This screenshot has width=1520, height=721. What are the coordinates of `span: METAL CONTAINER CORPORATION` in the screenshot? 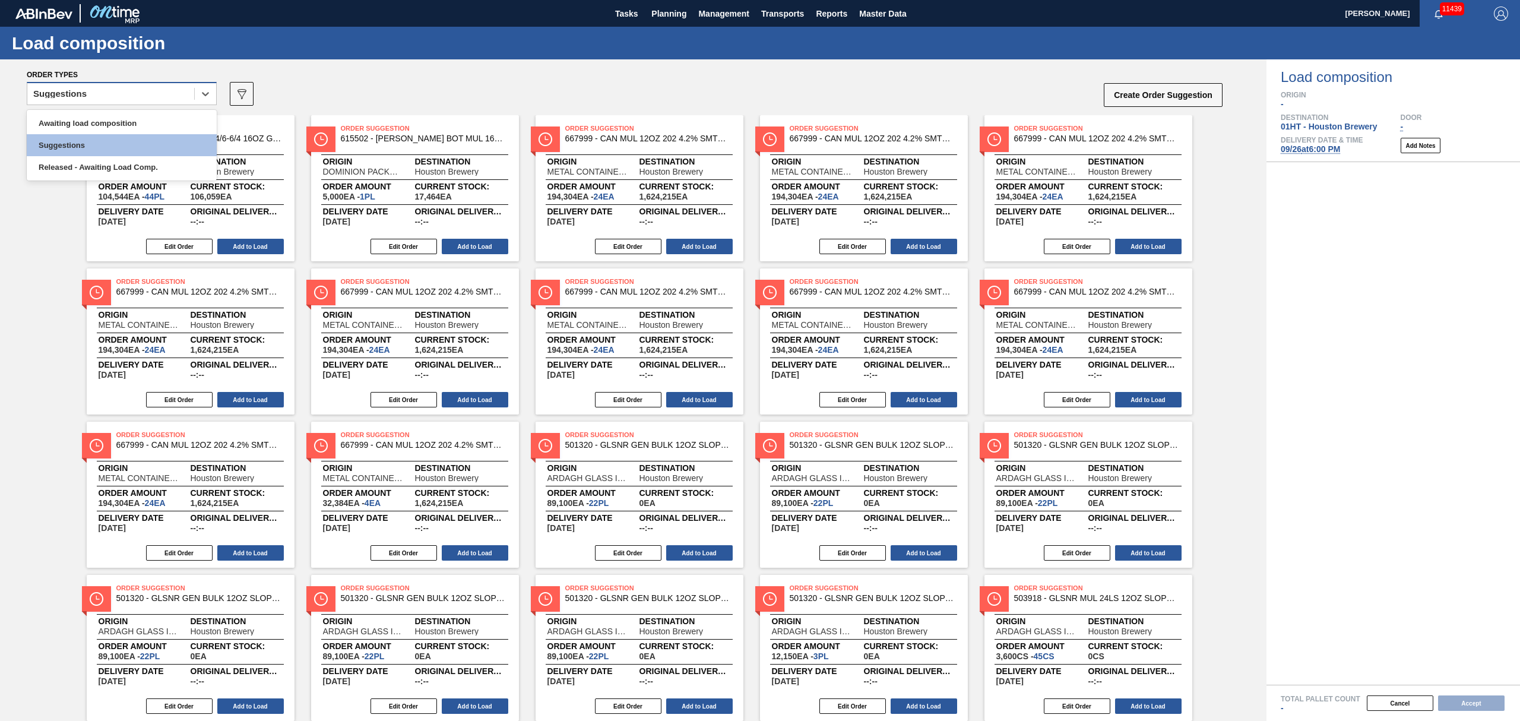 It's located at (1036, 172).